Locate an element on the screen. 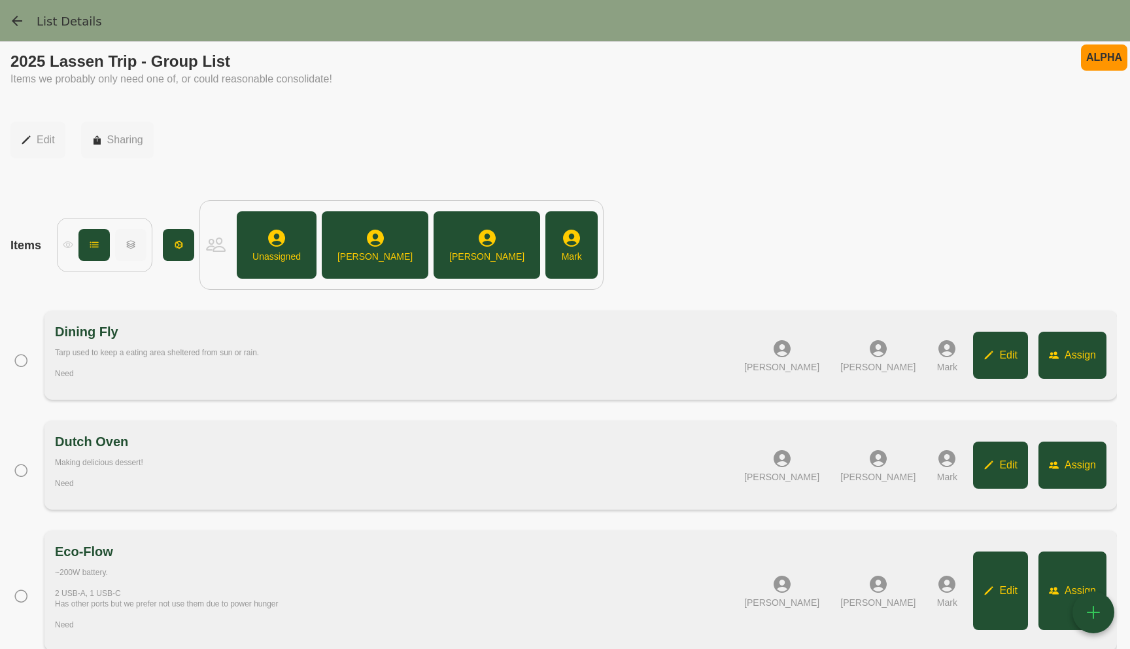 The image size is (1130, 649). button: Linear List is located at coordinates (94, 245).